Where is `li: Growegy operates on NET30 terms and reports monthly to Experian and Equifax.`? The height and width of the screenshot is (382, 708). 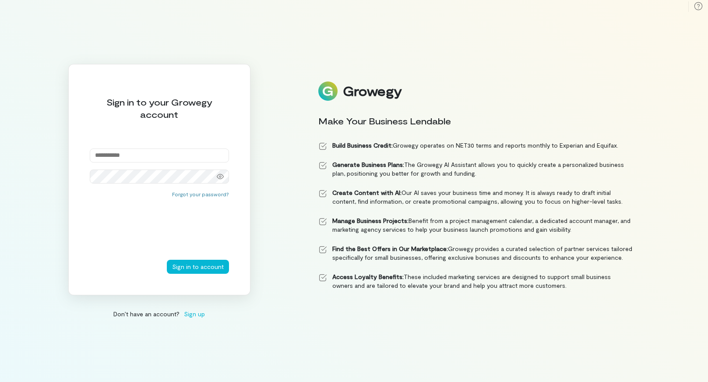 li: Growegy operates on NET30 terms and reports monthly to Experian and Equifax. is located at coordinates (475, 145).